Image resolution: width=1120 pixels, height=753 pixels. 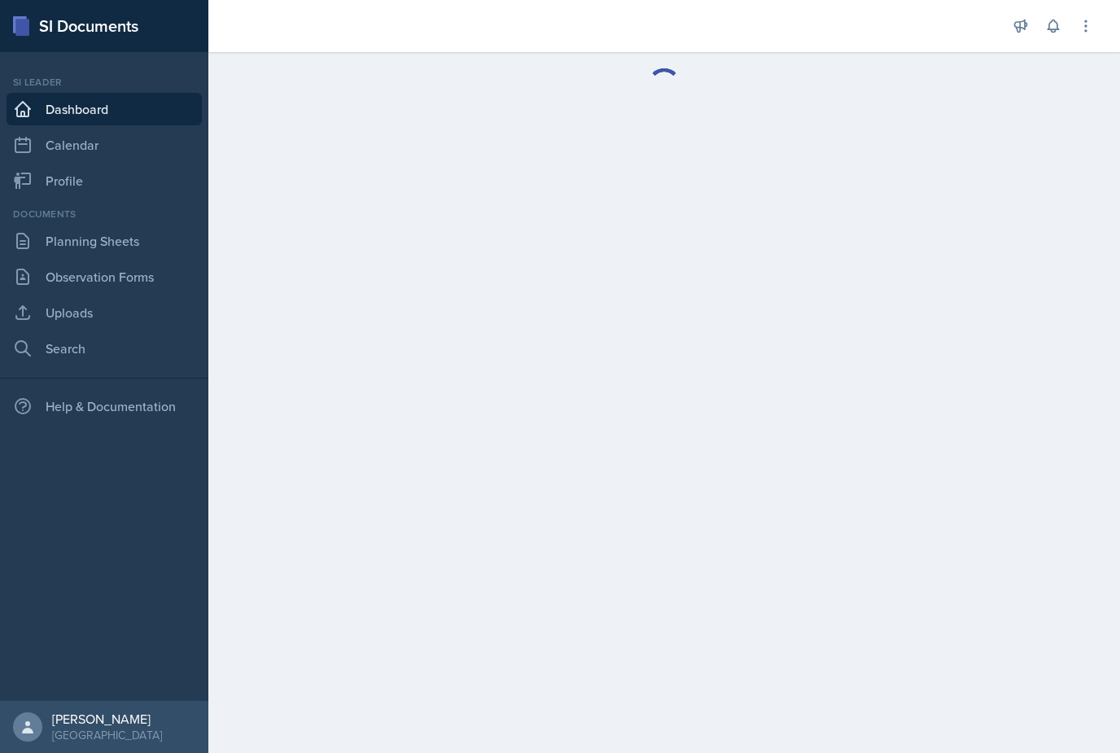 I want to click on a: Dashboard, so click(x=104, y=109).